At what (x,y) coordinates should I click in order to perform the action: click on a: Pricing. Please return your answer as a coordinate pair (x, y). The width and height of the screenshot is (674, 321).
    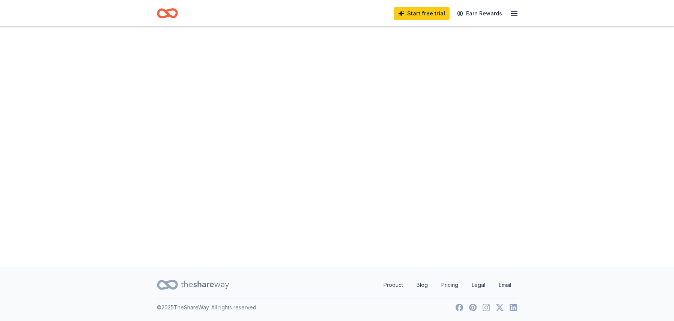
    Looking at the image, I should click on (449, 285).